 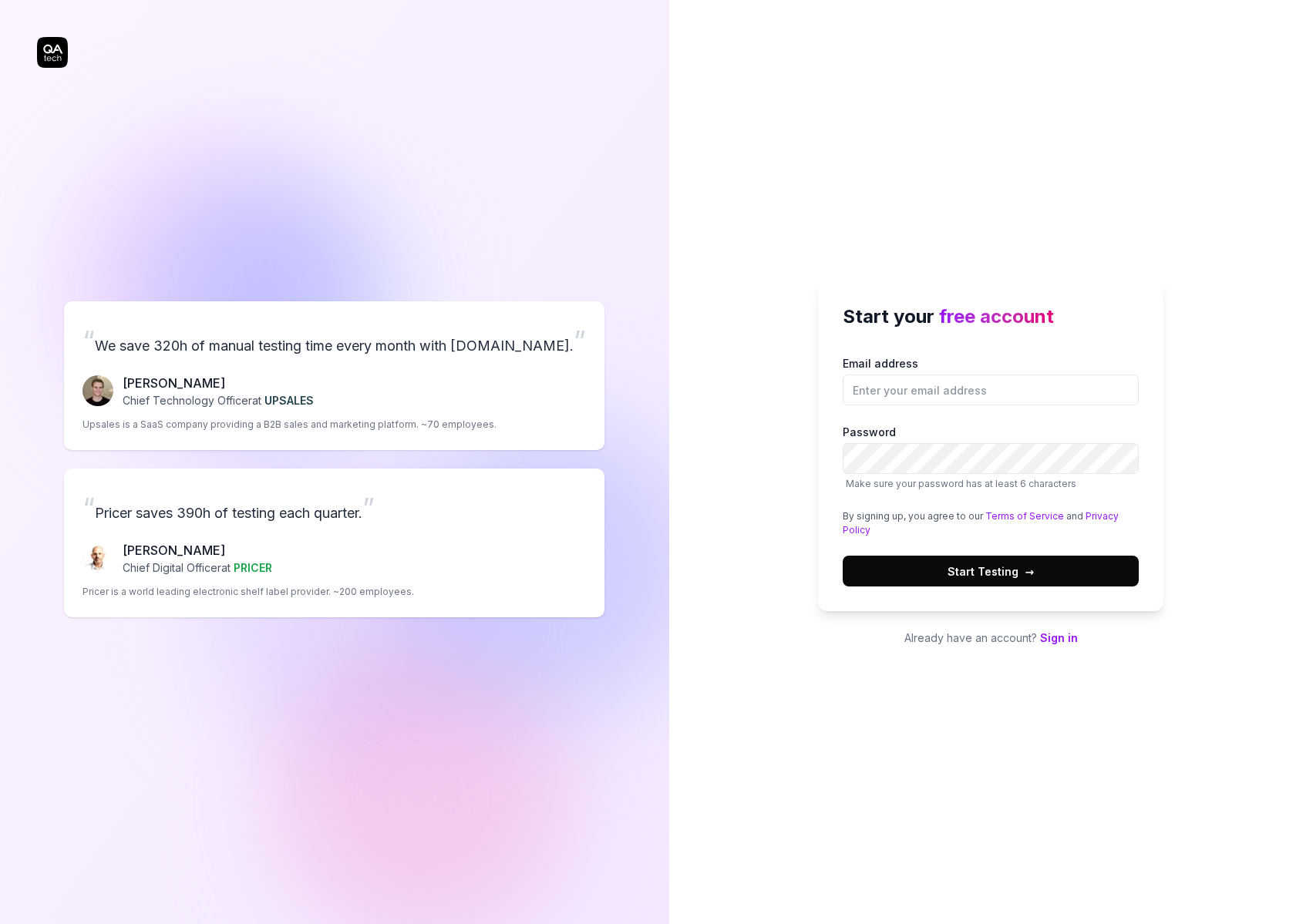 What do you see at coordinates (991, 459) in the screenshot?
I see `input: PasswordMake sure your password has at least 6 characters` at bounding box center [991, 459].